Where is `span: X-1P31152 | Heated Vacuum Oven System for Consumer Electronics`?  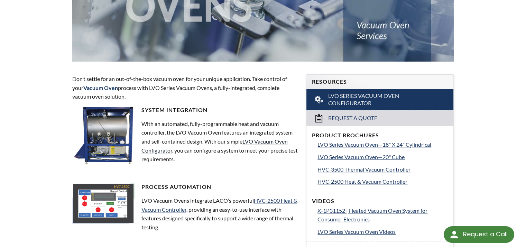
span: X-1P31152 | Heated Vacuum Oven System for Consumer Electronics is located at coordinates (373, 215).